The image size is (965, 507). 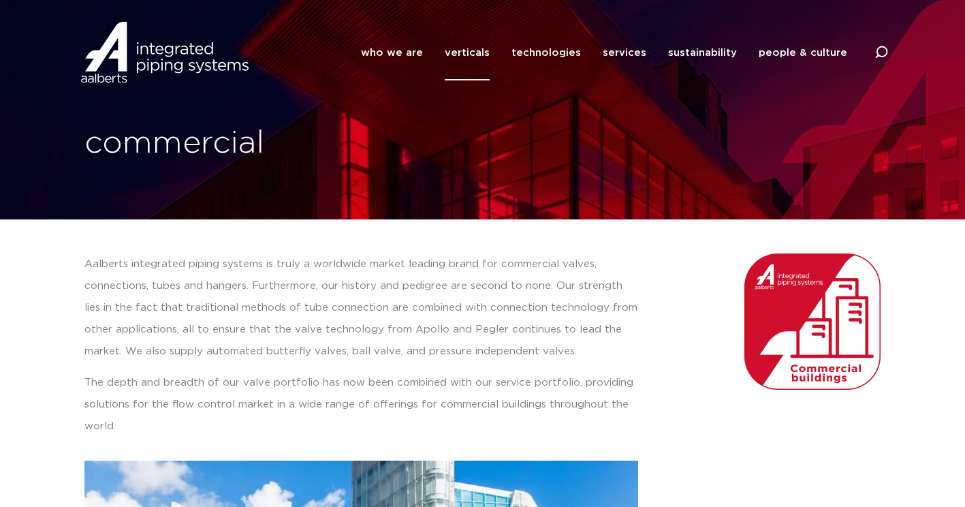 What do you see at coordinates (813, 322) in the screenshot?
I see `img: Aalberts_IPS_icon_commercial_buildings_rgb` at bounding box center [813, 322].